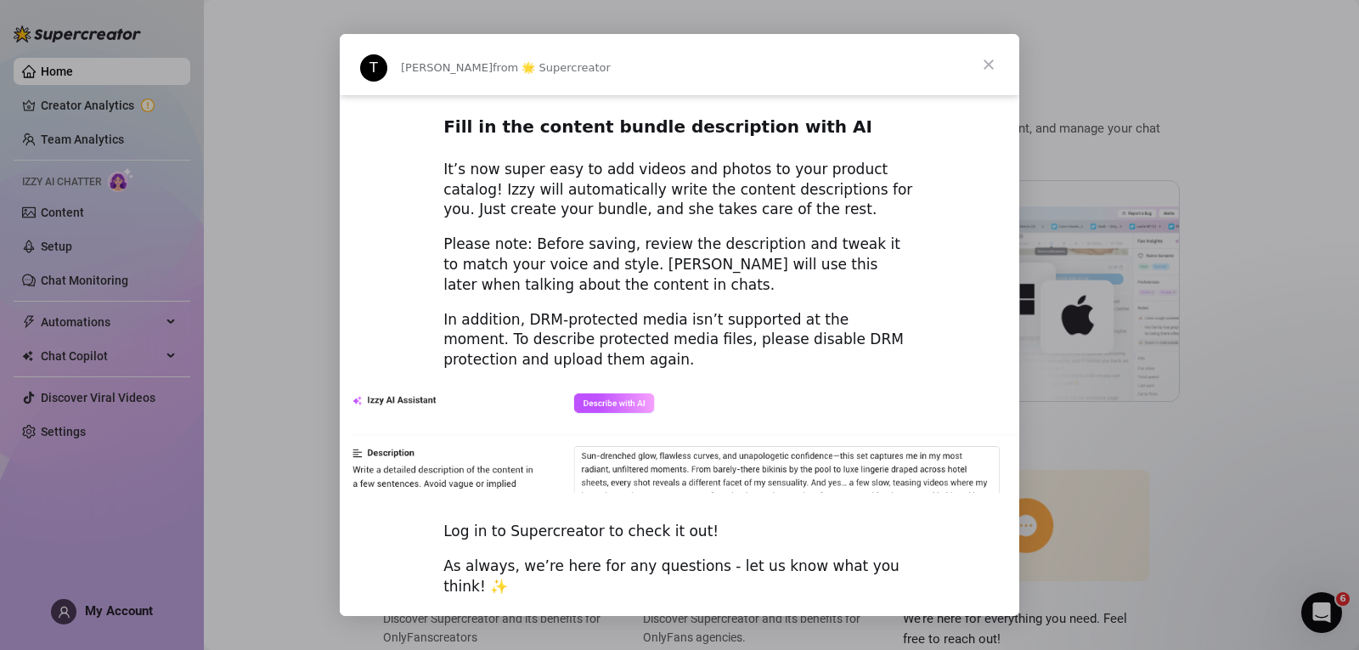 This screenshot has height=650, width=1359. I want to click on div: Please note: Before saving, review the description and tweak it to match your voice and style. [P..., so click(679, 264).